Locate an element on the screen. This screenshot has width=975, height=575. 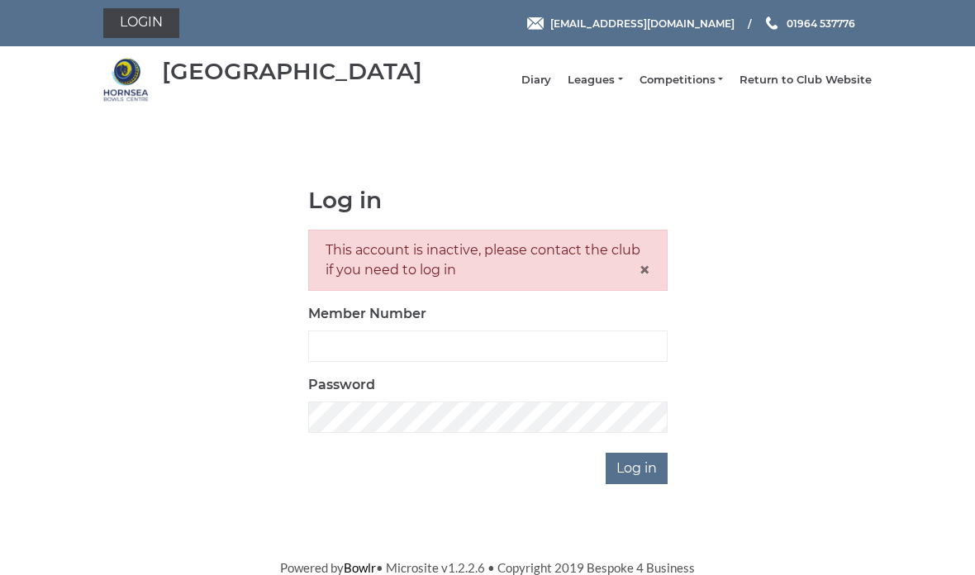
input: Log in is located at coordinates (636, 468).